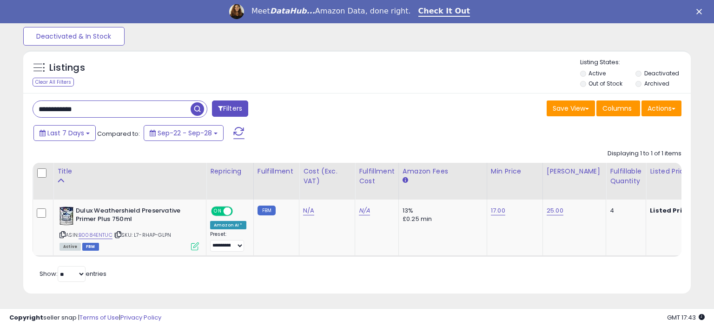  What do you see at coordinates (85, 318) in the screenshot?
I see `div: seller snap | |` at bounding box center [85, 318].